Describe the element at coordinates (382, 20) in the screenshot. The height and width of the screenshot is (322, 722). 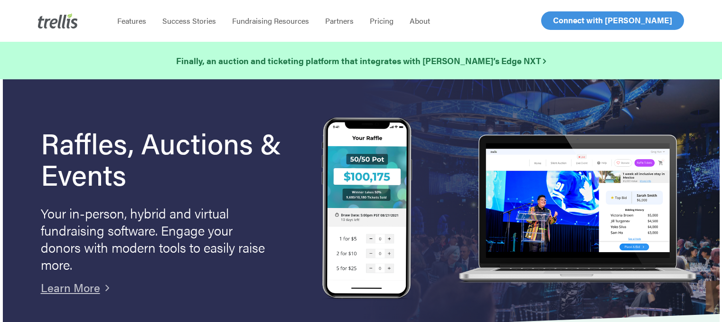
I see `span: Pricing` at that location.